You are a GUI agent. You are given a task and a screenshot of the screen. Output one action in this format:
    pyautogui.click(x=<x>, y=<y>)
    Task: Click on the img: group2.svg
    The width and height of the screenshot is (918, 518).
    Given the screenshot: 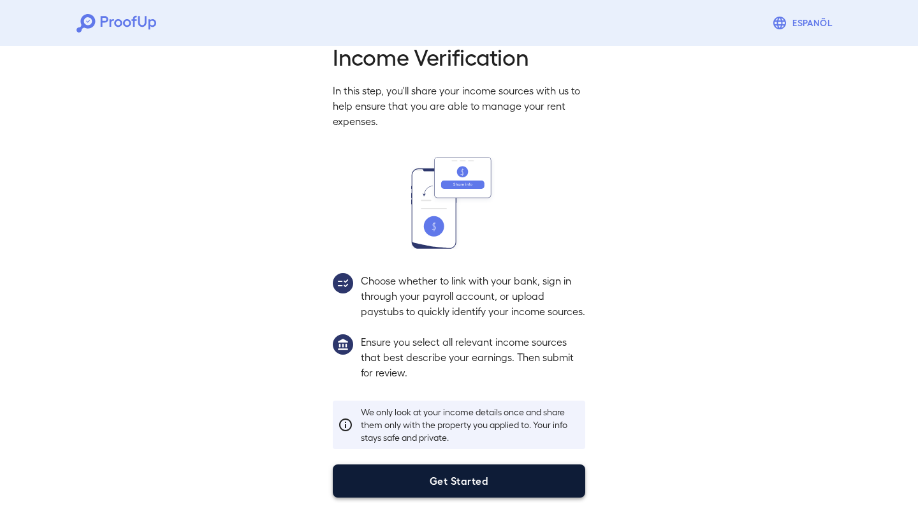 What is the action you would take?
    pyautogui.click(x=343, y=283)
    